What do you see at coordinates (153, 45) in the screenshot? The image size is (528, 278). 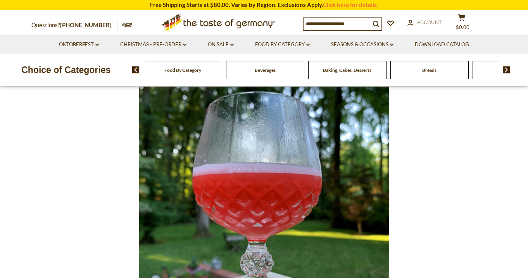 I see `a: Christmas - PRE-ORDER` at bounding box center [153, 45].